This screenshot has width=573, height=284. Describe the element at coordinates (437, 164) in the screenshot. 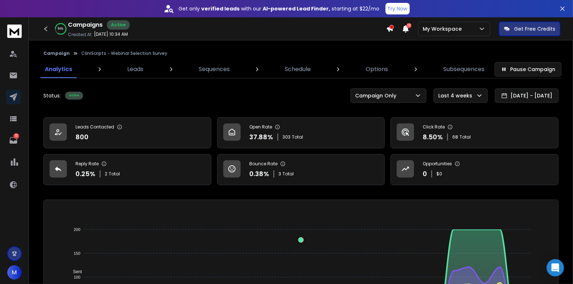

I see `p: Opportunities` at that location.